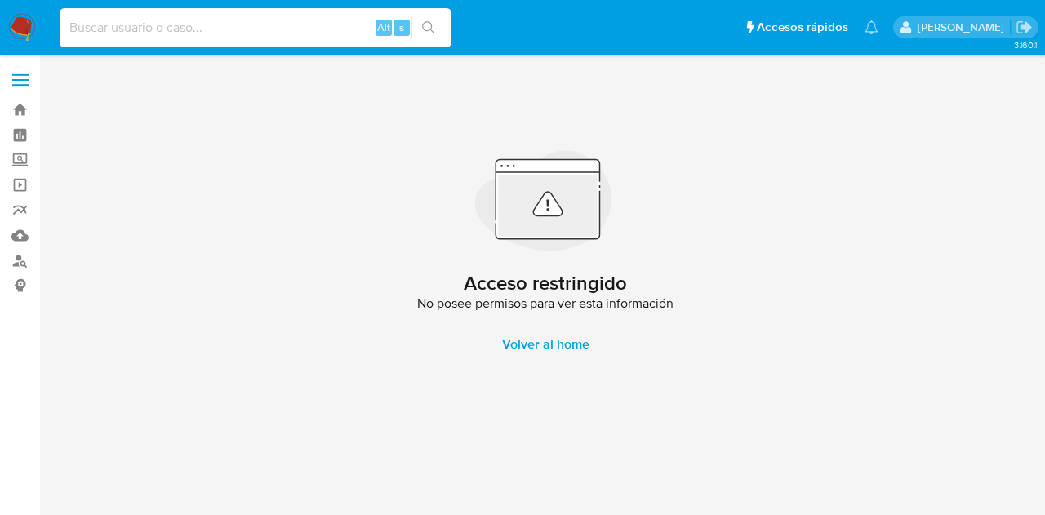 This screenshot has height=515, width=1045. Describe the element at coordinates (546, 304) in the screenshot. I see `span: No posee permisos para ver esta información` at that location.